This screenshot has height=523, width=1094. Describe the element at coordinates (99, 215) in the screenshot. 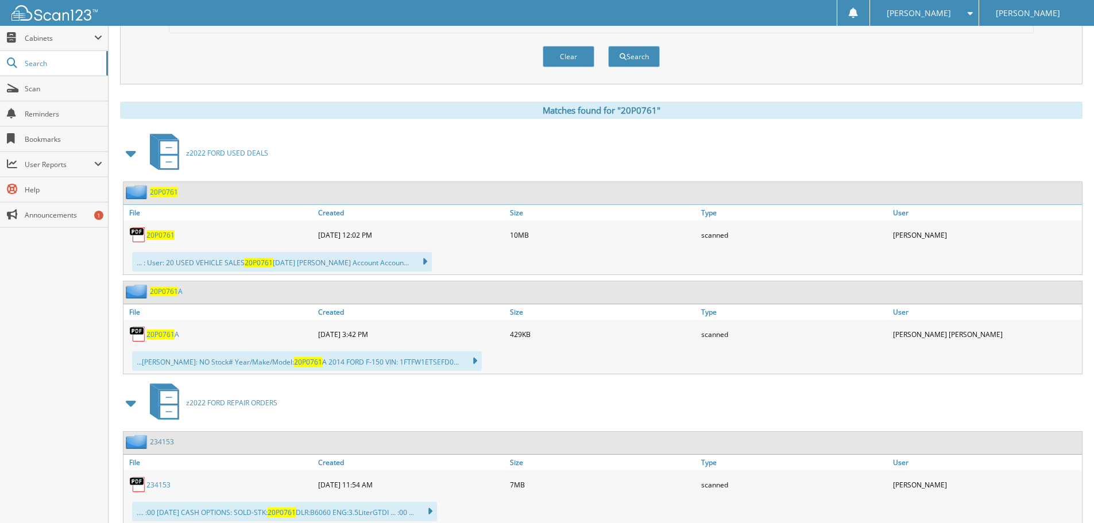

I see `div: 1` at that location.